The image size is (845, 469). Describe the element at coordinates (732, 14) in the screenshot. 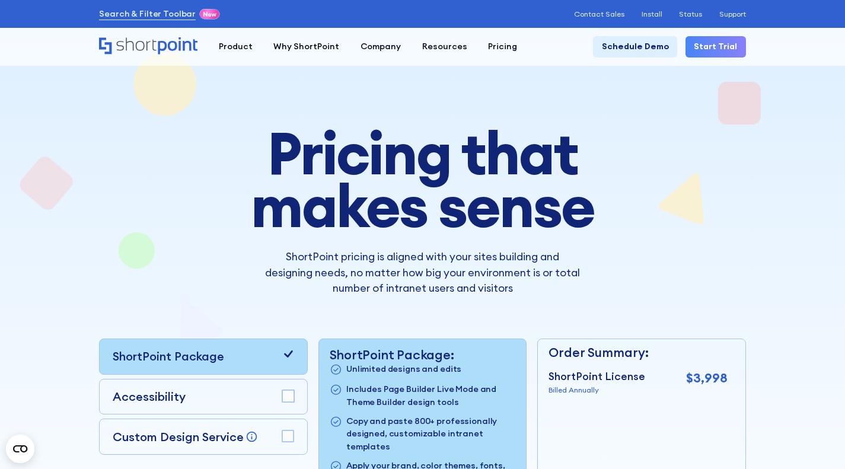

I see `p: Support` at that location.